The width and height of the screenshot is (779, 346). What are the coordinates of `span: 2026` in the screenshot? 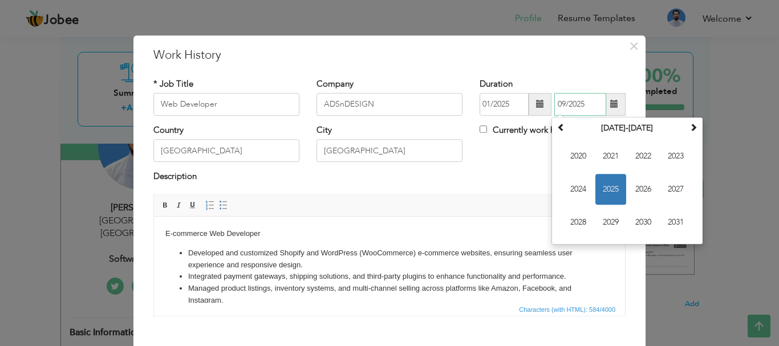 It's located at (643, 189).